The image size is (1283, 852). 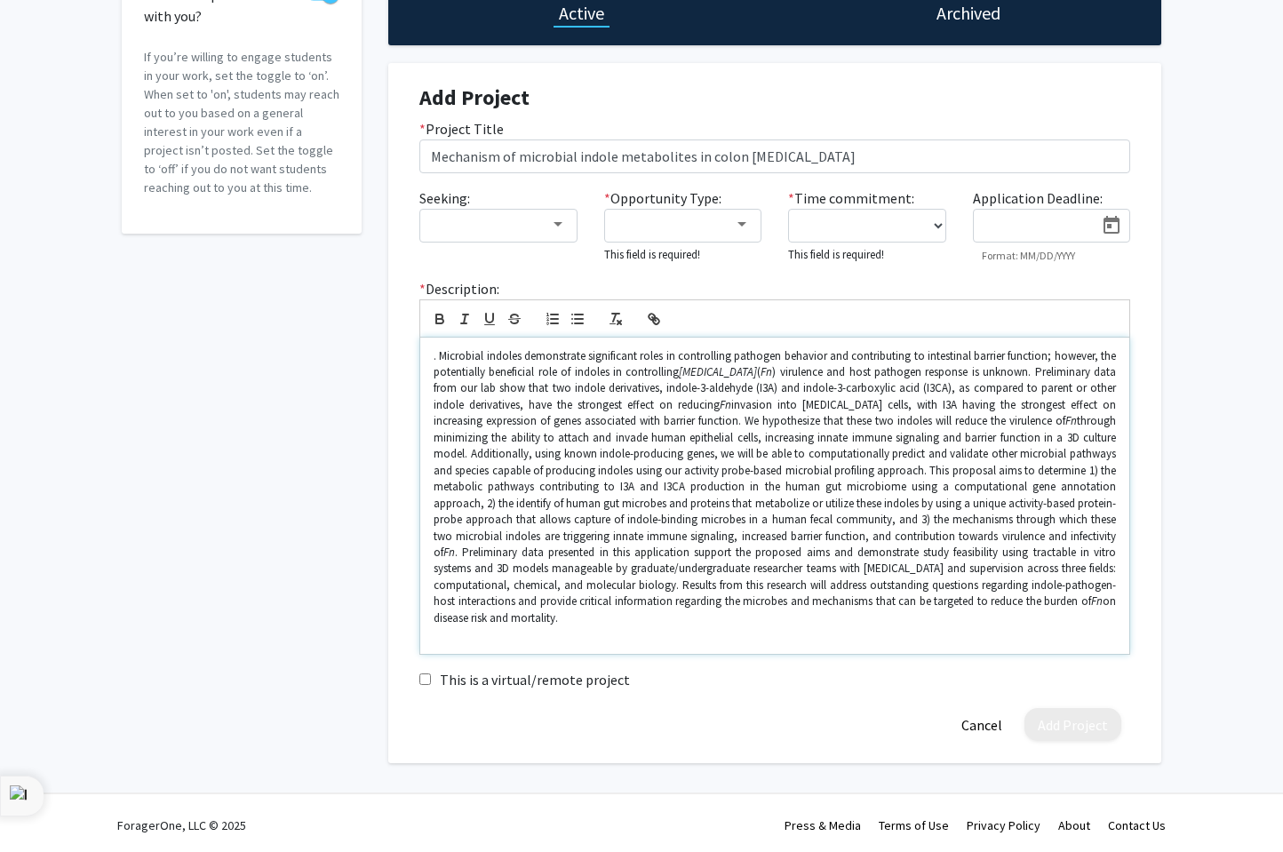 I want to click on label: Application Deadline:, so click(x=1038, y=198).